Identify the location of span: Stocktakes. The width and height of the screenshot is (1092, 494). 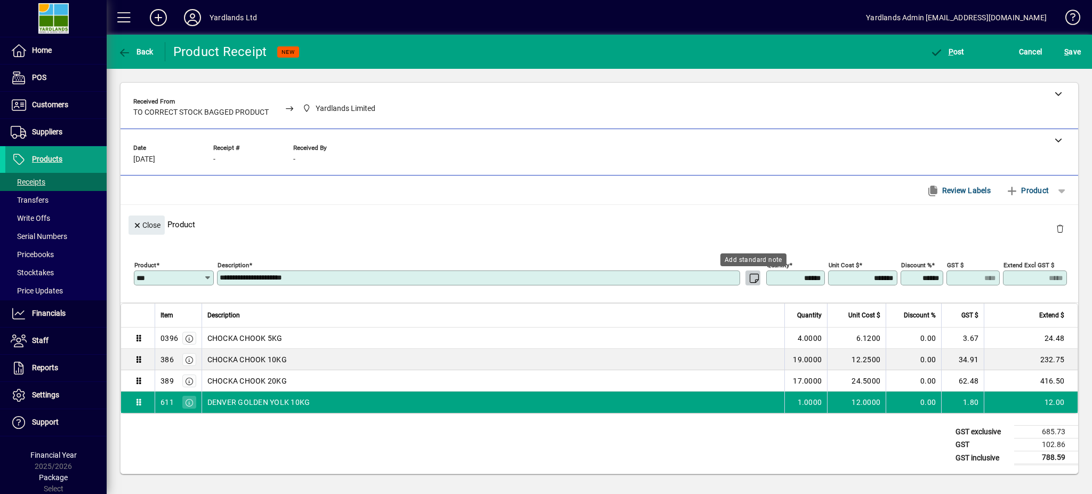
(32, 272).